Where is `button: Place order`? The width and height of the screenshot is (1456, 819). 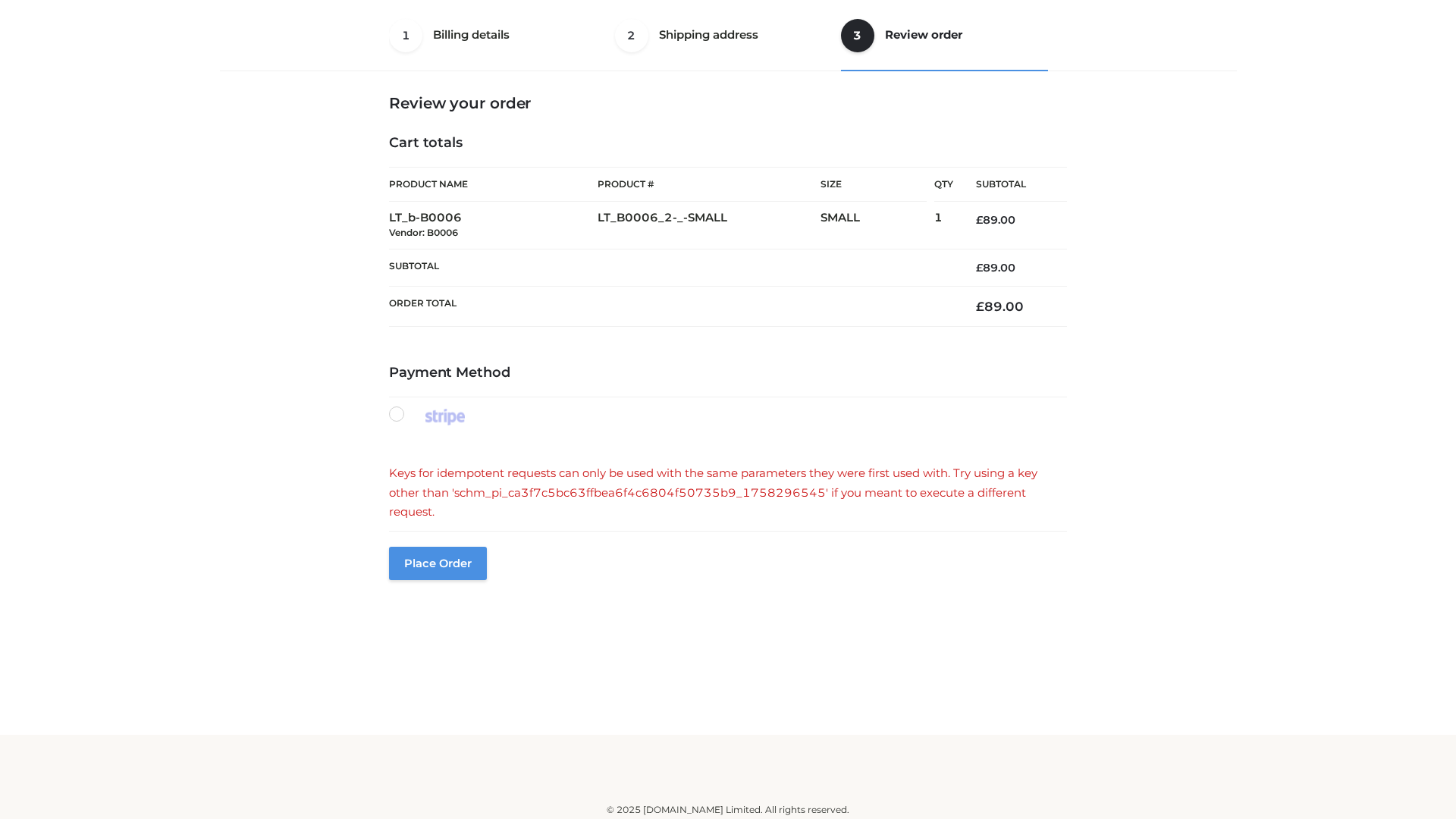
button: Place order is located at coordinates (437, 563).